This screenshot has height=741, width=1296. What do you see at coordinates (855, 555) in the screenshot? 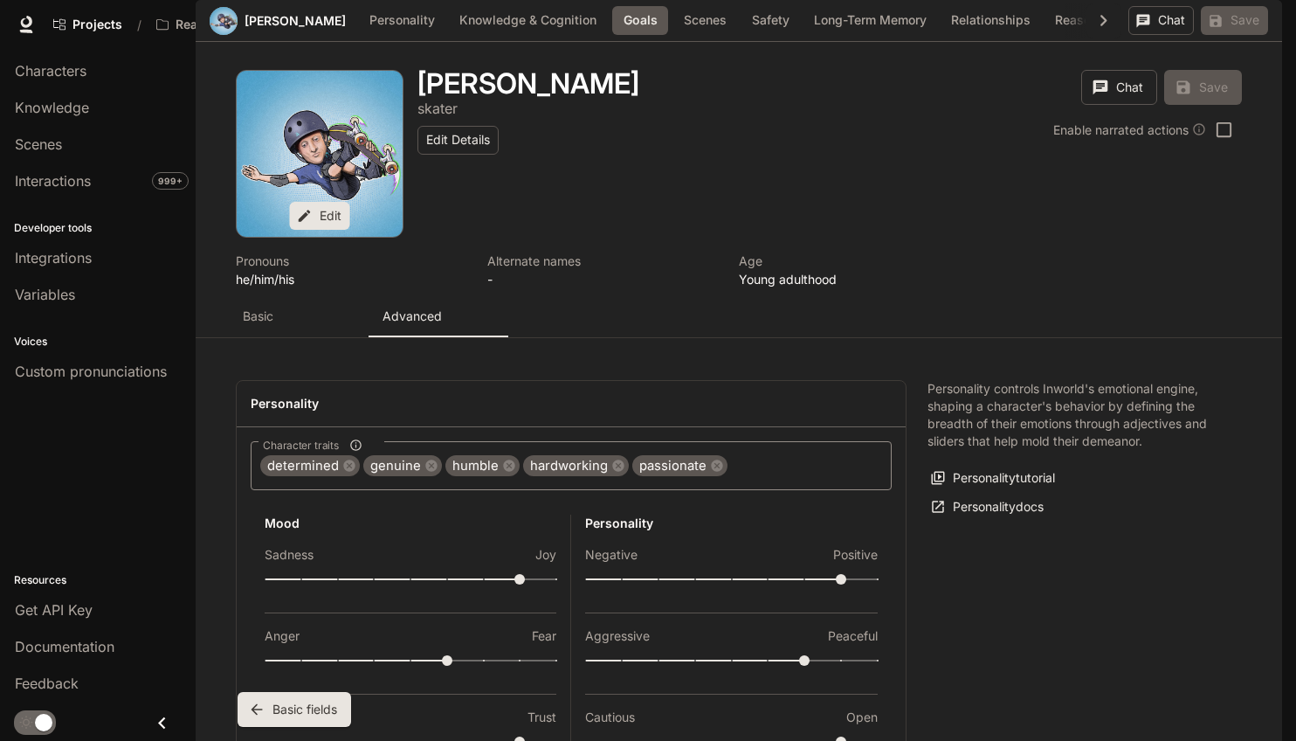
I see `p: Positive` at bounding box center [855, 555].